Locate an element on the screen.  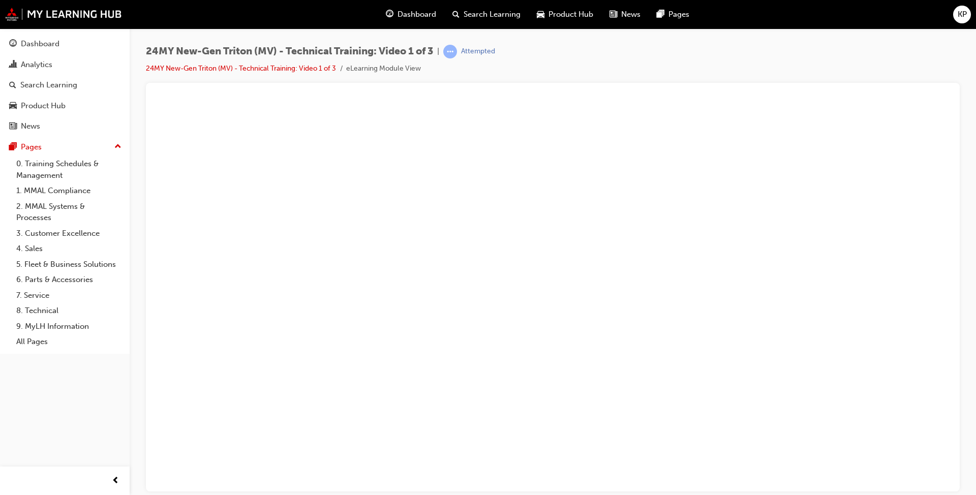
a: guage-iconDashboard is located at coordinates (411, 14).